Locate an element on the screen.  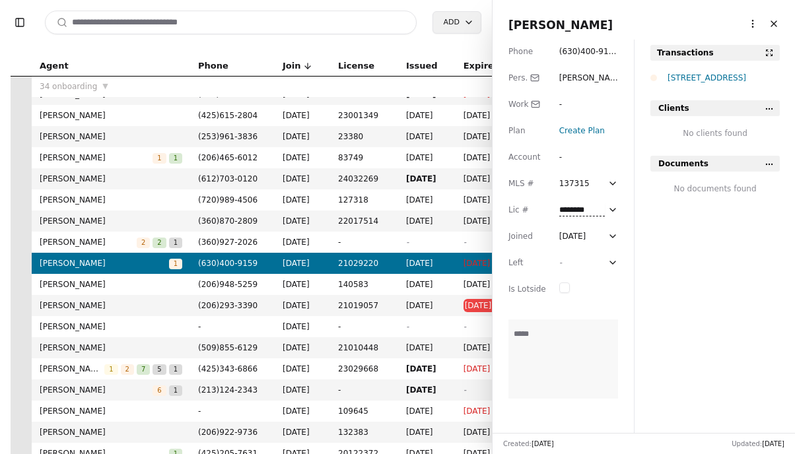
span: 22017514 is located at coordinates (364, 221).